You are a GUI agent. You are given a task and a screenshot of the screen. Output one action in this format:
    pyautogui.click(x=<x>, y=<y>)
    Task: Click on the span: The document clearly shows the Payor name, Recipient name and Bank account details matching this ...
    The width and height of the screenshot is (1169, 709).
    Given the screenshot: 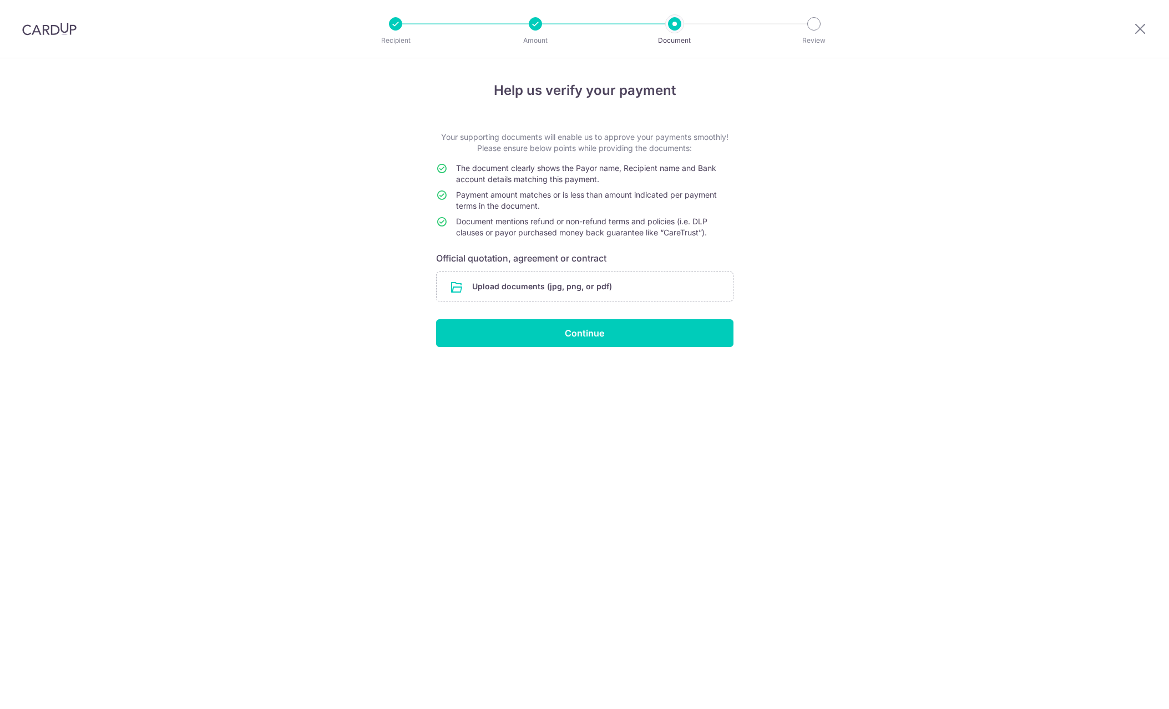 What is the action you would take?
    pyautogui.click(x=586, y=173)
    